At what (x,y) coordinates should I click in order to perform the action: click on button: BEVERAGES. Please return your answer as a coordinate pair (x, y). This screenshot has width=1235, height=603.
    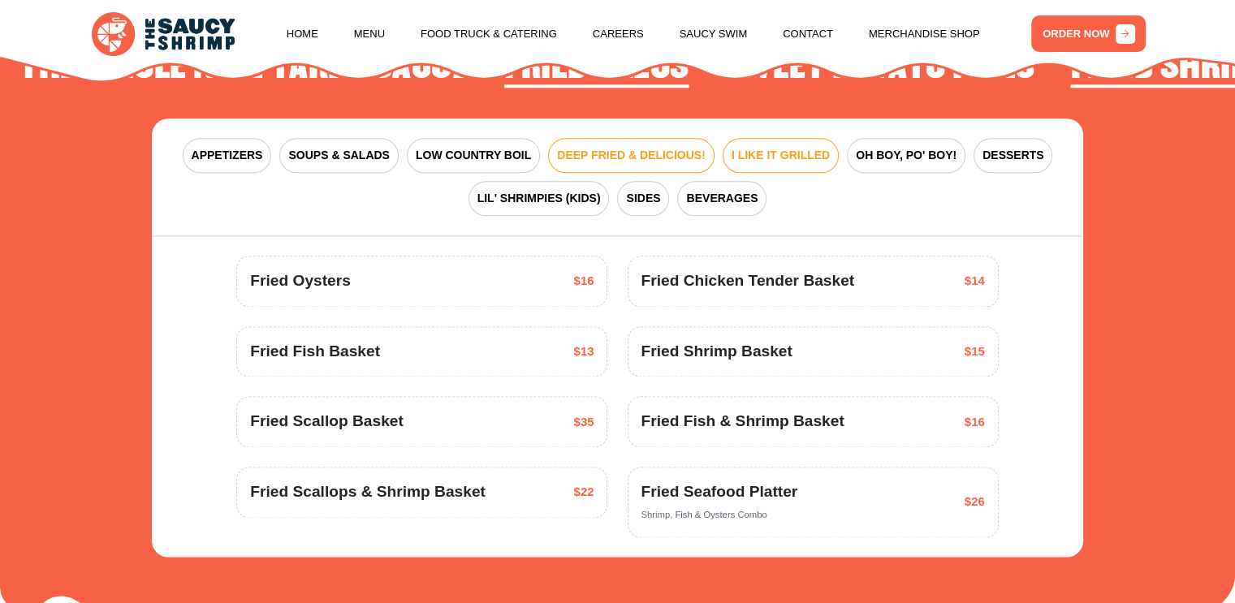
    Looking at the image, I should click on (722, 198).